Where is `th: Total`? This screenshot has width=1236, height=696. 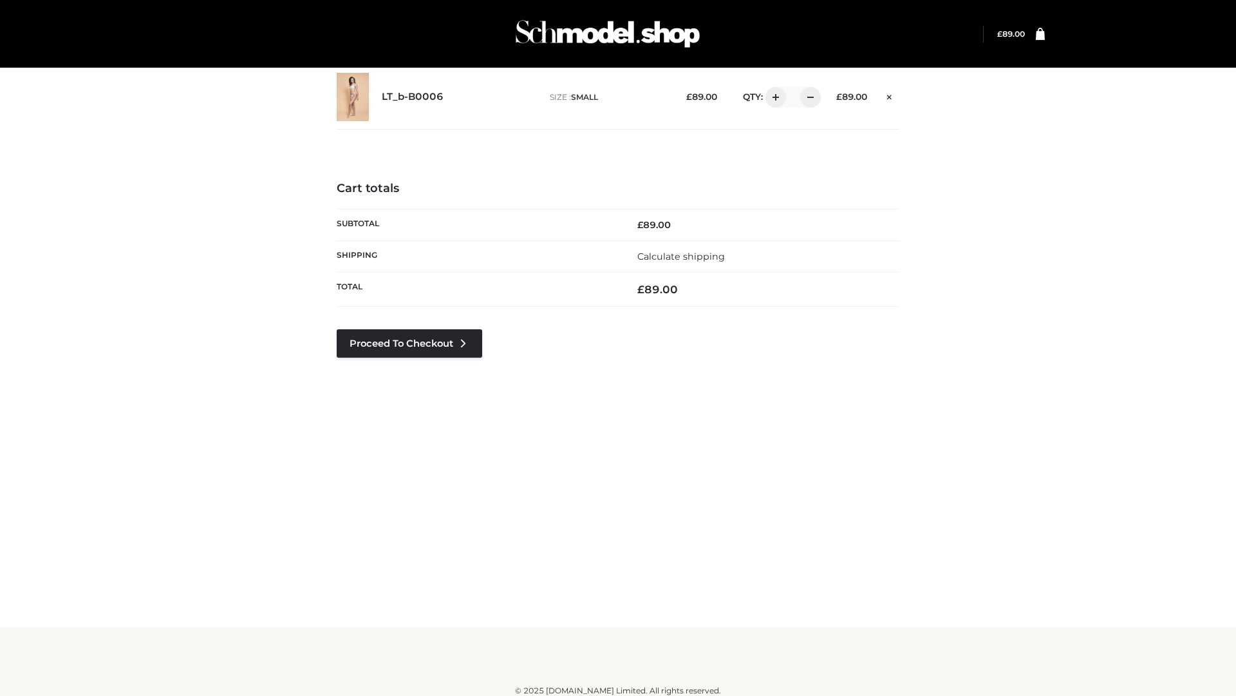 th: Total is located at coordinates (477, 289).